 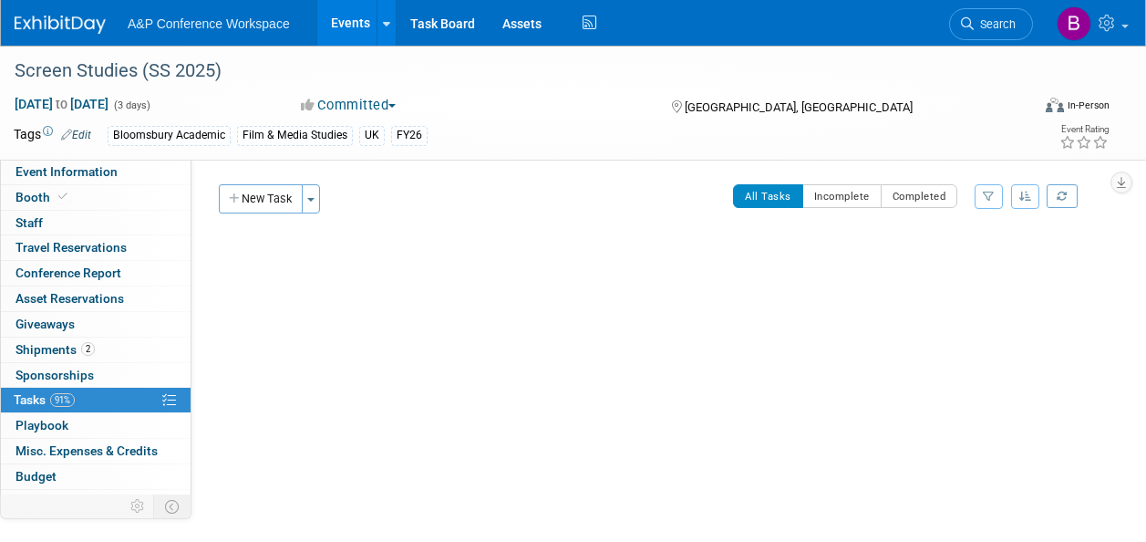 I want to click on a: Travel Reservations, so click(x=96, y=247).